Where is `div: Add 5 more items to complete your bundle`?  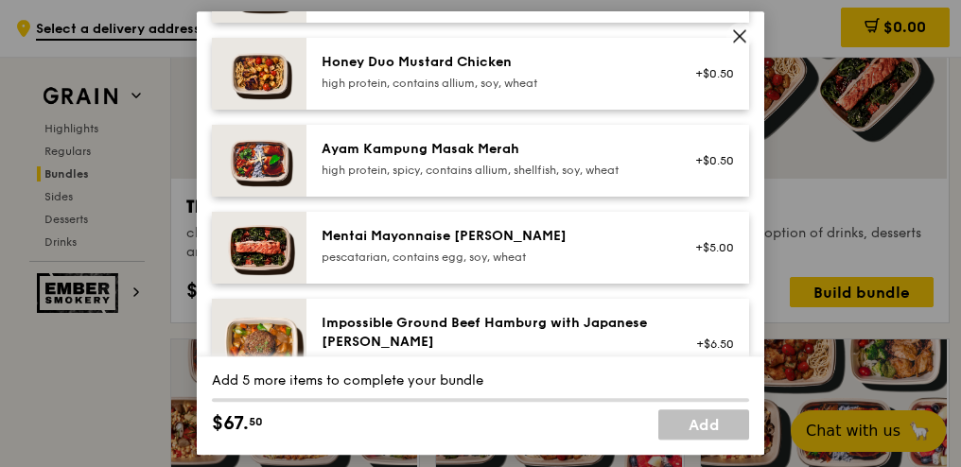 div: Add 5 more items to complete your bundle is located at coordinates (481, 382).